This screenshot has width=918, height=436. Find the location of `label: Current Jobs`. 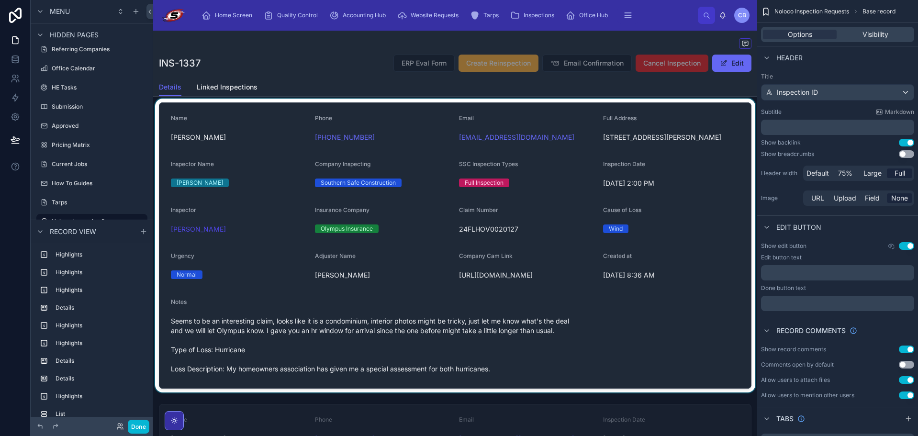

label: Current Jobs is located at coordinates (99, 164).